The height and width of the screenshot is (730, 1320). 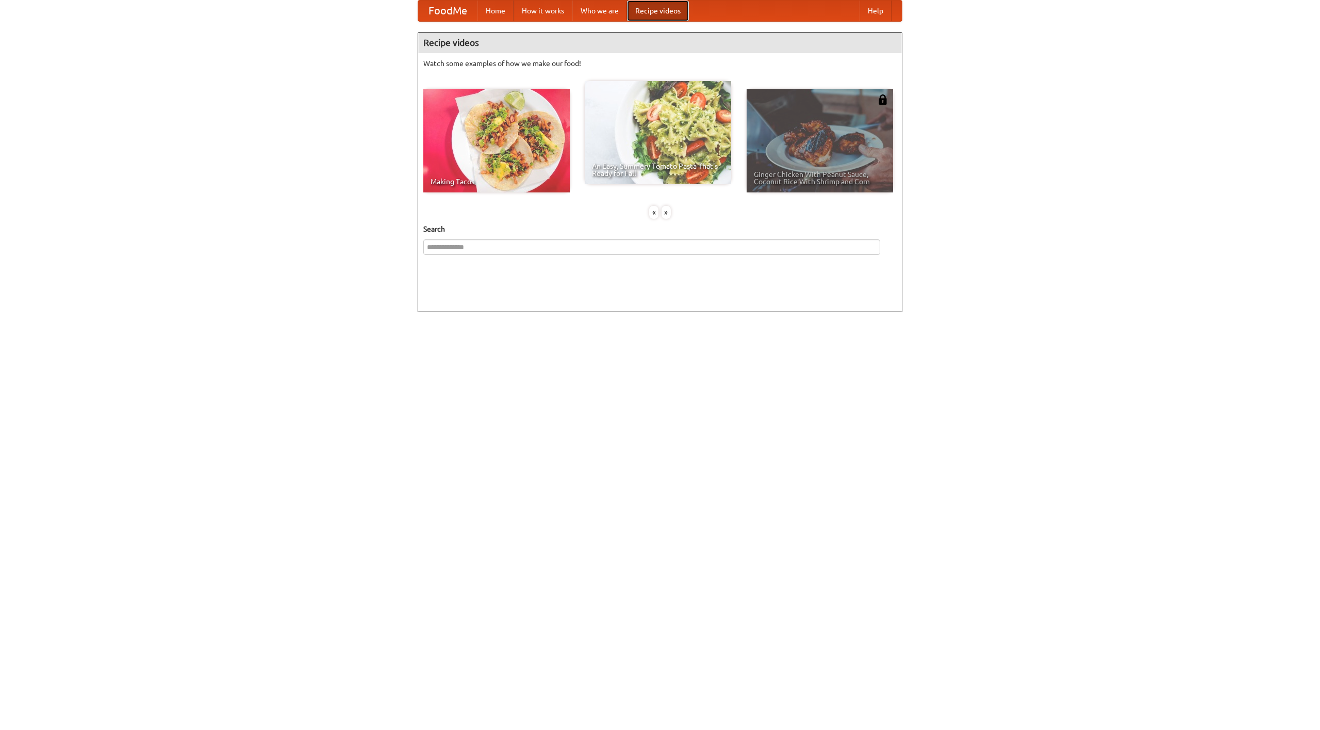 I want to click on a: Who we are, so click(x=600, y=11).